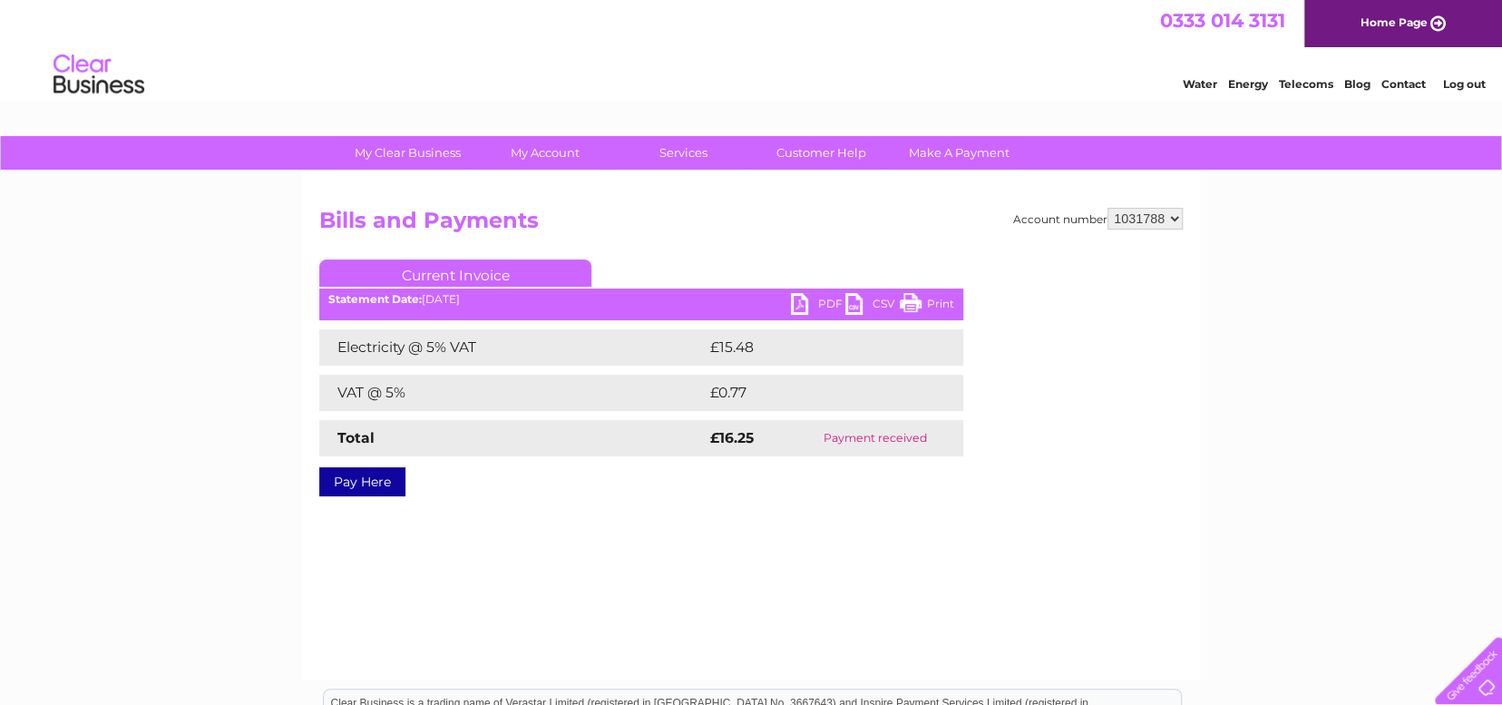 This screenshot has width=1502, height=705. What do you see at coordinates (1222, 20) in the screenshot?
I see `a: 0333 014 3131` at bounding box center [1222, 20].